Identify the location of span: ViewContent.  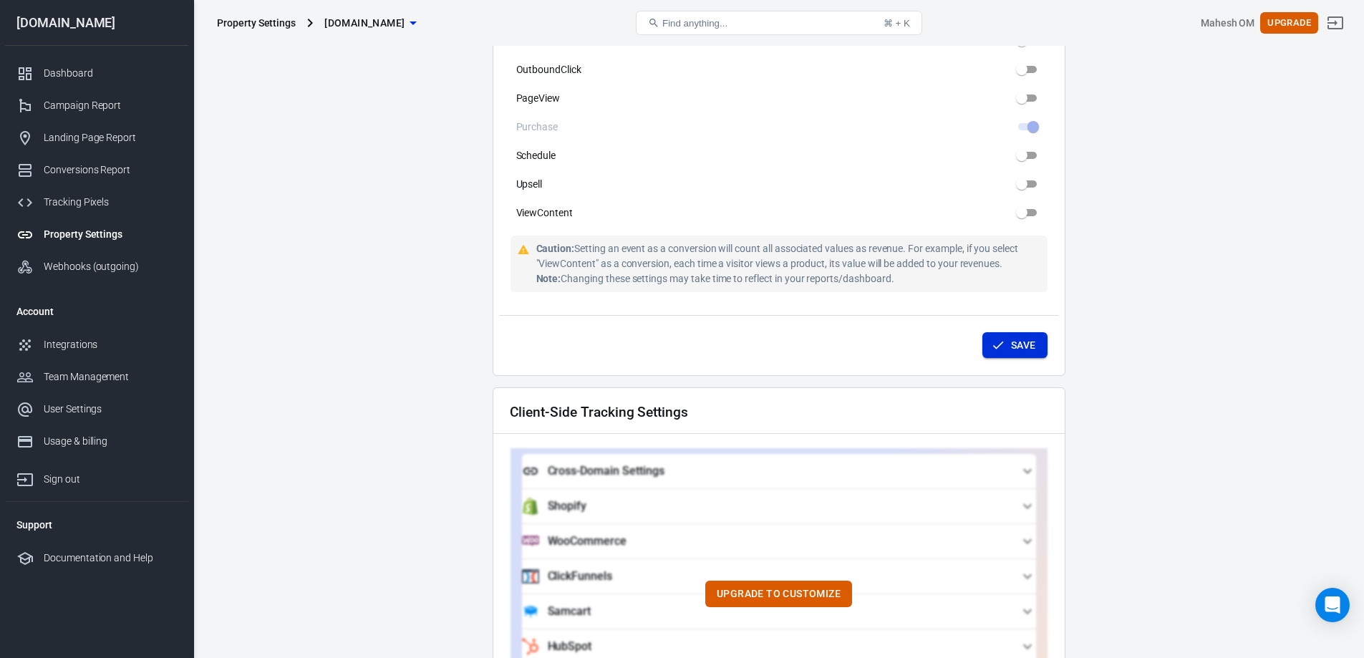
(544, 213).